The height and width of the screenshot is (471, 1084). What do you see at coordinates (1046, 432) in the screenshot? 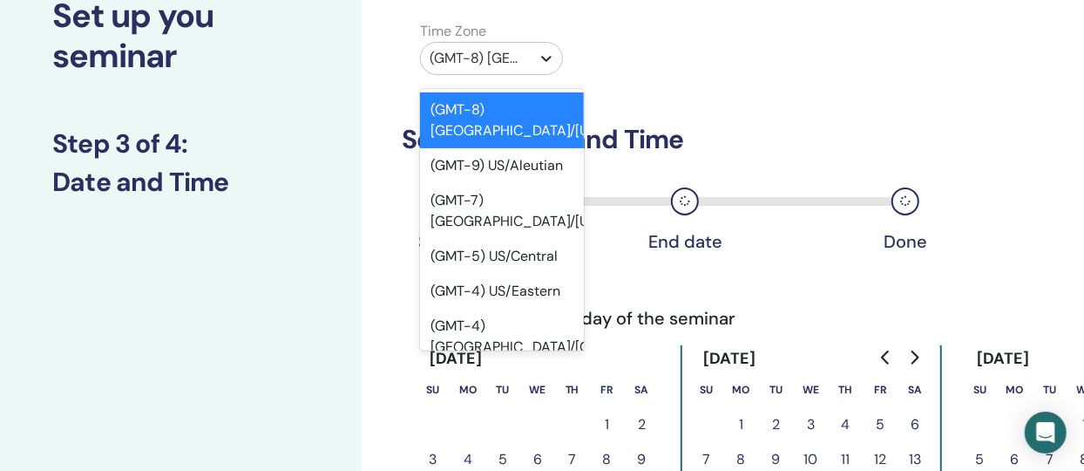
I see `div: Open Intercom Messenger` at bounding box center [1046, 432].